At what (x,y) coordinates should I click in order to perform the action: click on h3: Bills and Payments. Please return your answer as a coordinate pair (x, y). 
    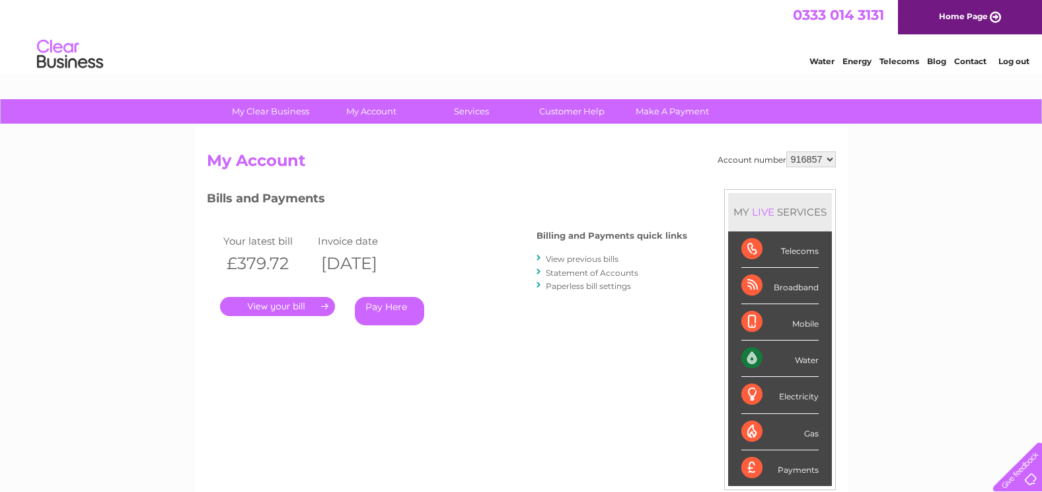
    Looking at the image, I should click on (447, 200).